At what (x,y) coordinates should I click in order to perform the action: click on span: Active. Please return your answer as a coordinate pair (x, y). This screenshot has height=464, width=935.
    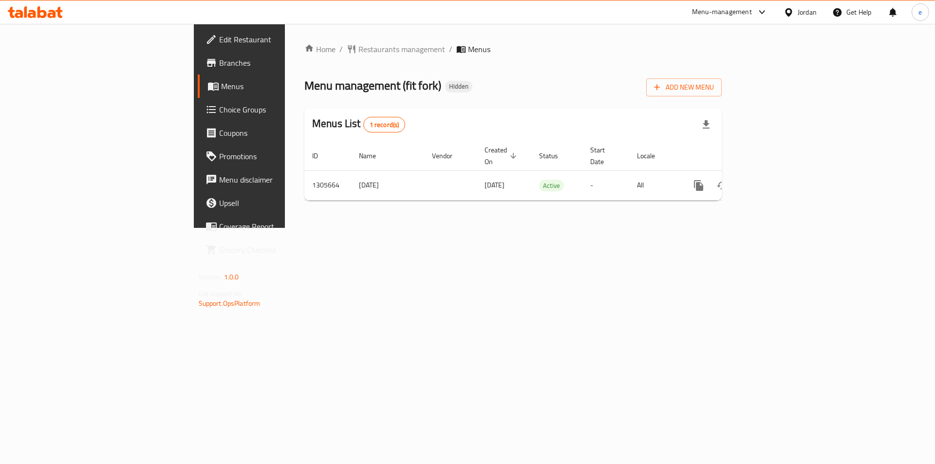
    Looking at the image, I should click on (551, 185).